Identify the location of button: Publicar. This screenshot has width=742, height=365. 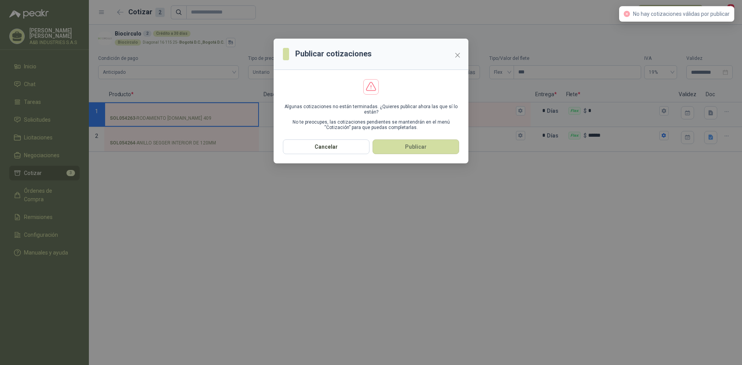
(416, 147).